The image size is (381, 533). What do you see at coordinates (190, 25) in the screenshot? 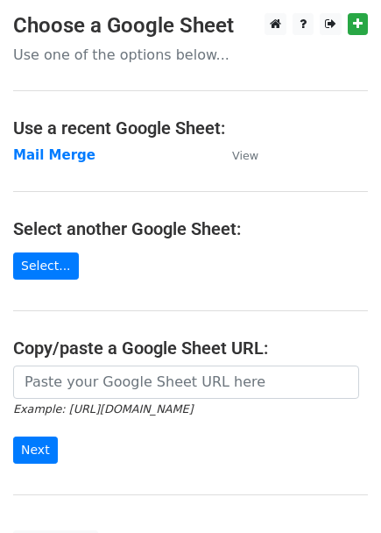
I see `h3: Choose a Google Sheet` at bounding box center [190, 25].